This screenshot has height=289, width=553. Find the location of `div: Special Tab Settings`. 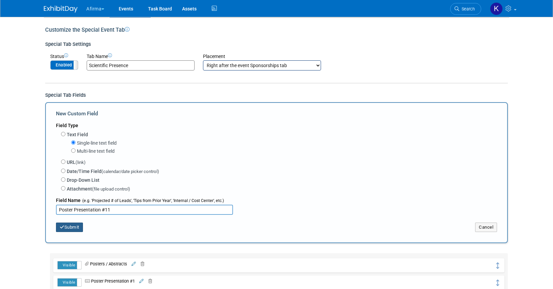

div: Special Tab Settings is located at coordinates (277, 44).